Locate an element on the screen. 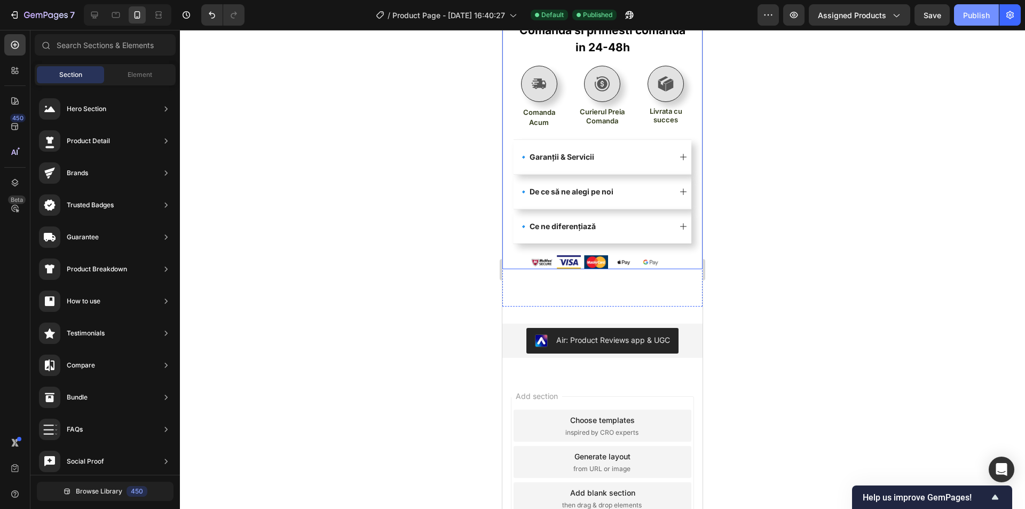 This screenshot has height=509, width=1025. span: Browse Library is located at coordinates (99, 491).